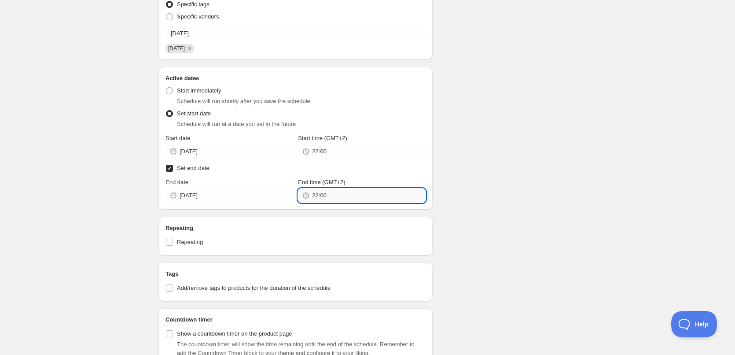 This screenshot has height=355, width=735. What do you see at coordinates (194, 113) in the screenshot?
I see `span: Set start date` at bounding box center [194, 113].